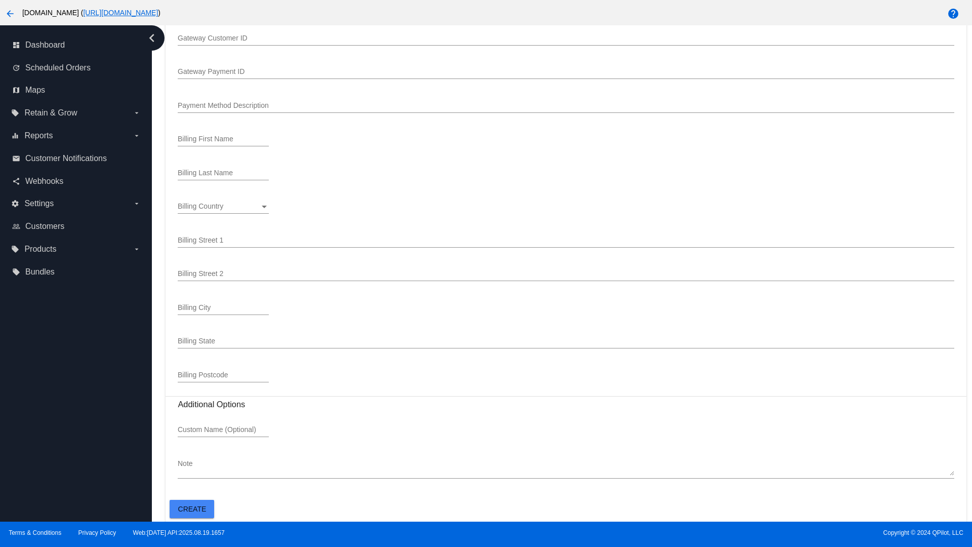  What do you see at coordinates (565, 404) in the screenshot?
I see `h3: Additional Options` at bounding box center [565, 404].